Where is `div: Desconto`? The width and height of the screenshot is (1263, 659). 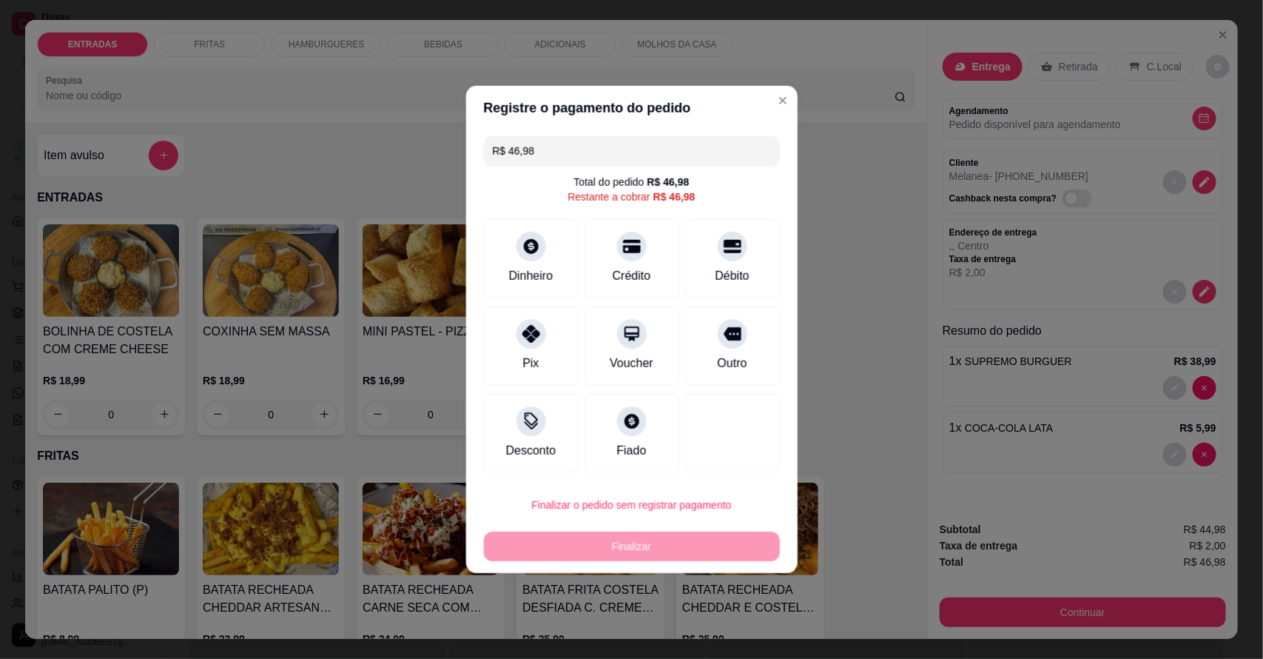 div: Desconto is located at coordinates (531, 451).